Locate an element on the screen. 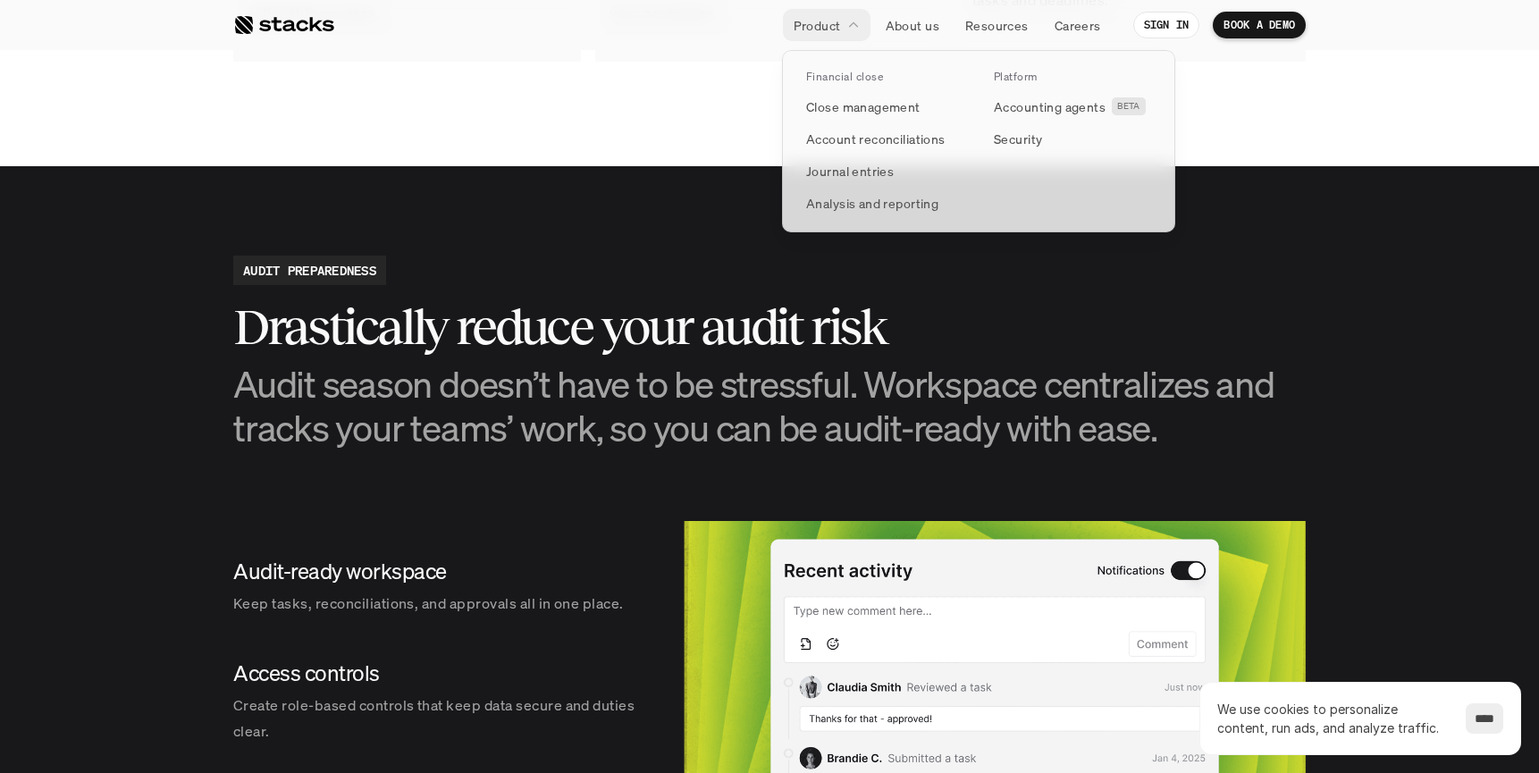 The height and width of the screenshot is (773, 1539). p: Resources is located at coordinates (996, 25).